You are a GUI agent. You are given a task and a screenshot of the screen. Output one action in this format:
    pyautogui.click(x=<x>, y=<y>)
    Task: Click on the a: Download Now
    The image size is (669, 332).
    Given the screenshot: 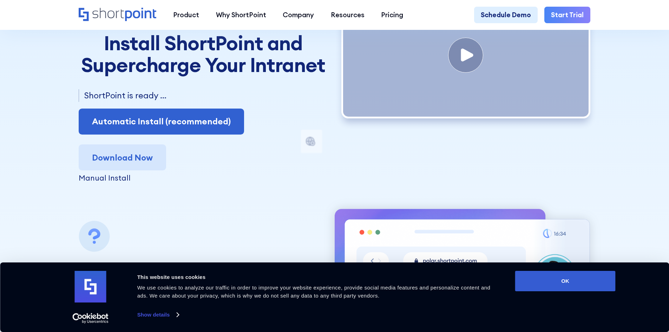 What is the action you would take?
    pyautogui.click(x=122, y=157)
    